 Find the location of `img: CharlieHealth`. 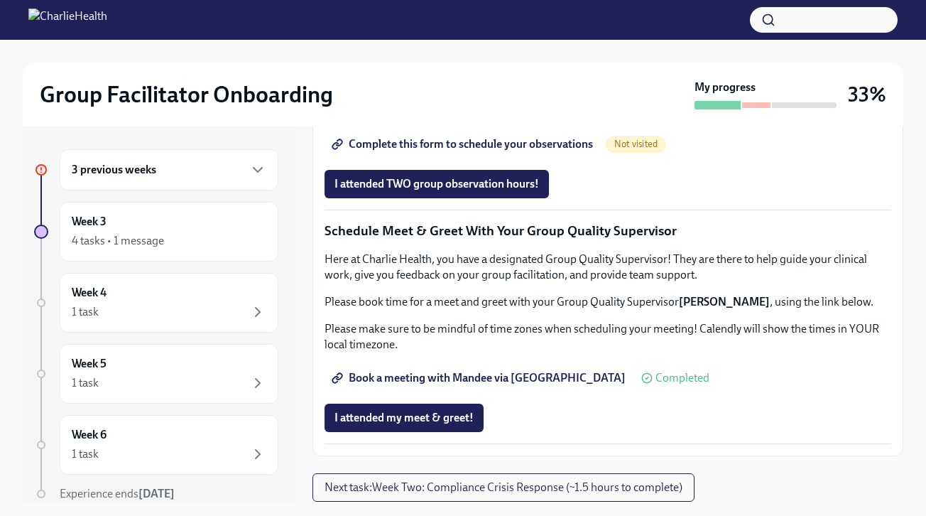

img: CharlieHealth is located at coordinates (67, 20).